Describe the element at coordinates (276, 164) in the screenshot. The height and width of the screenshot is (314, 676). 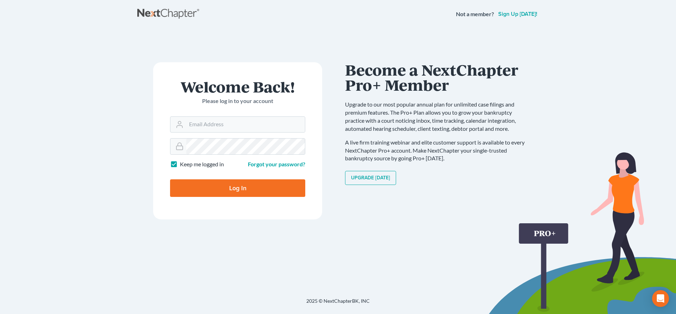
I see `a: Forgot your password?` at that location.